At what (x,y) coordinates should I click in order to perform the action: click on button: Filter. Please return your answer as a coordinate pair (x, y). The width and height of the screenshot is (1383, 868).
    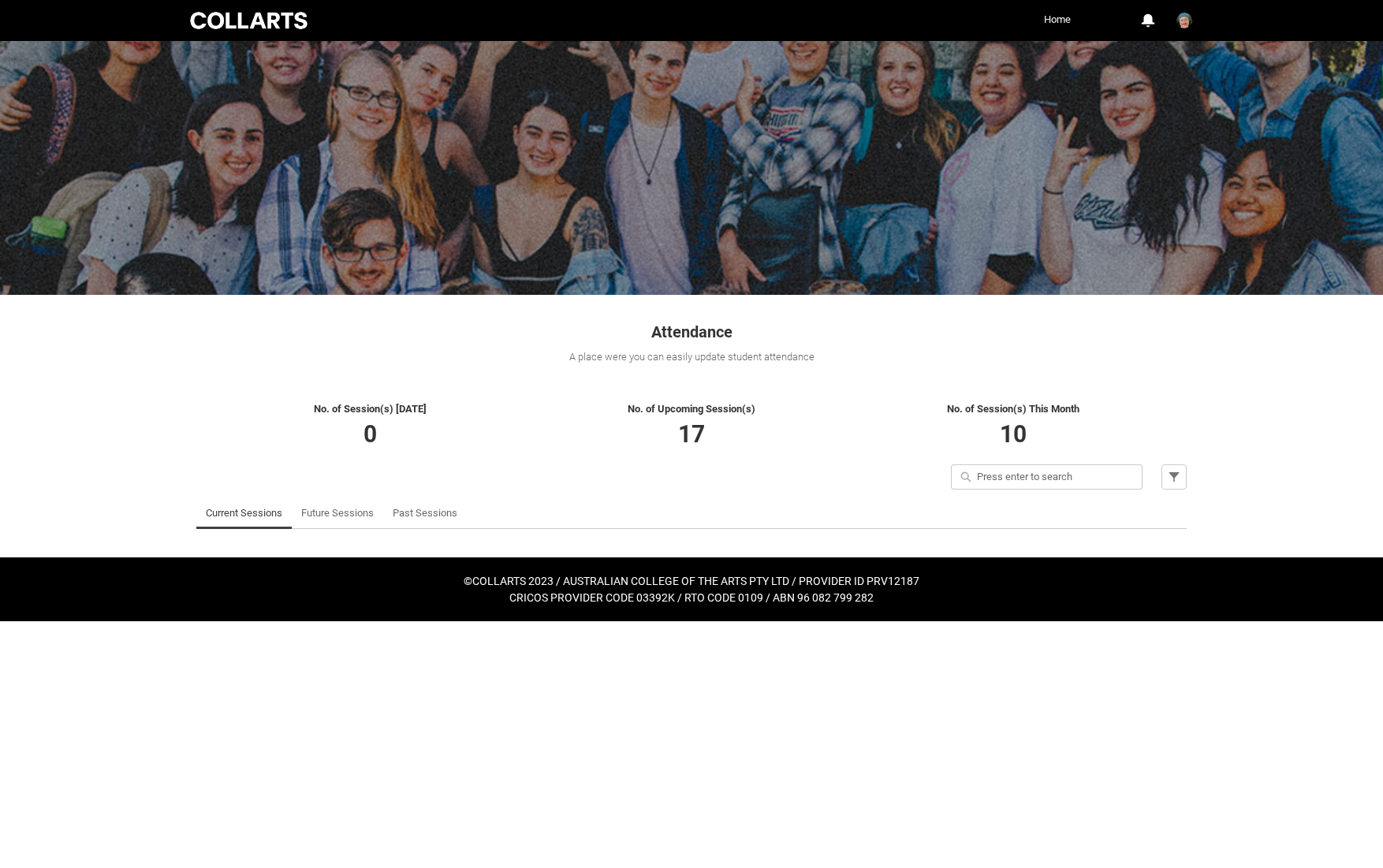
    Looking at the image, I should click on (1174, 477).